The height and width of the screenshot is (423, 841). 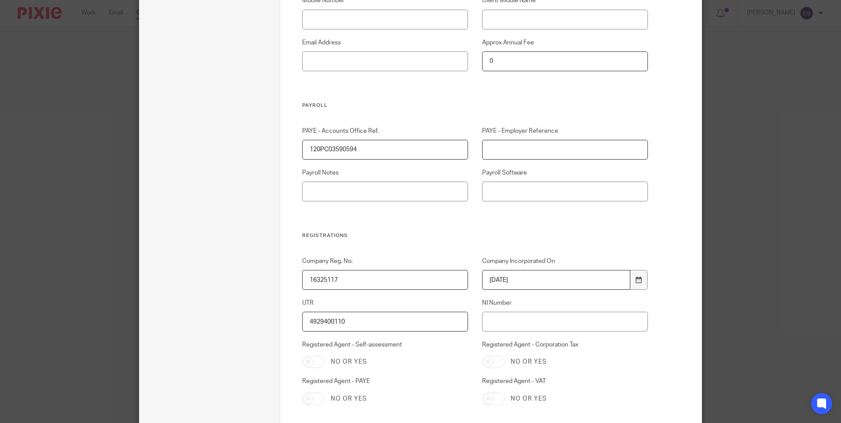 I want to click on label: Registered Agent - Corporation Tax, so click(x=565, y=345).